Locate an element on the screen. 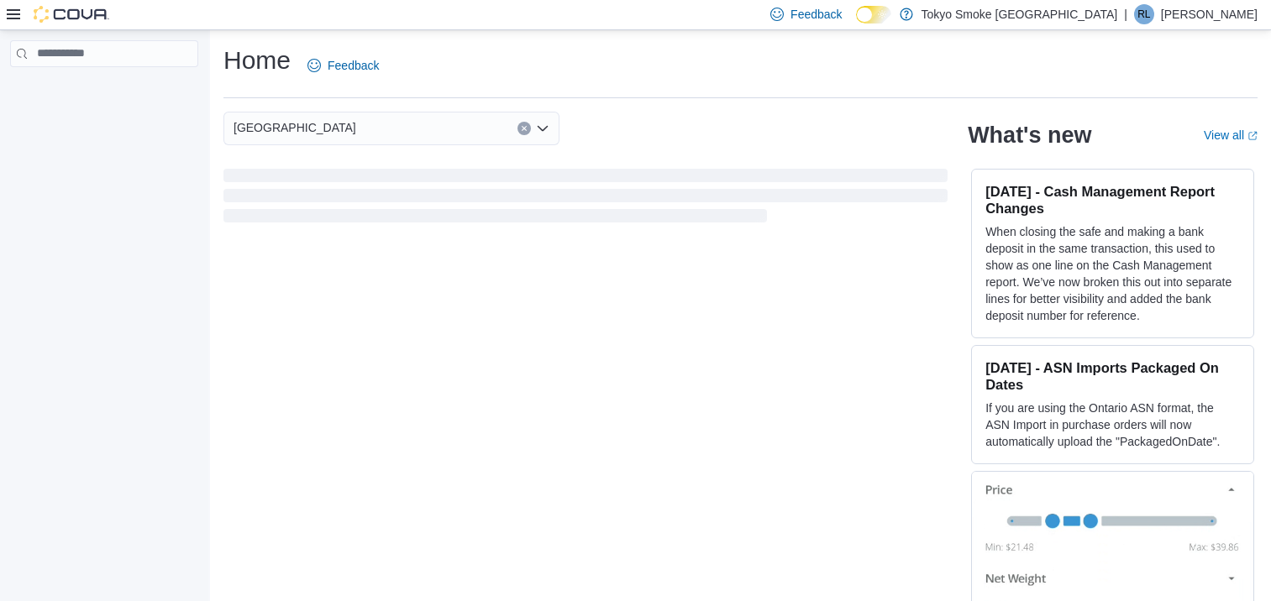  a: Feedback is located at coordinates (343, 66).